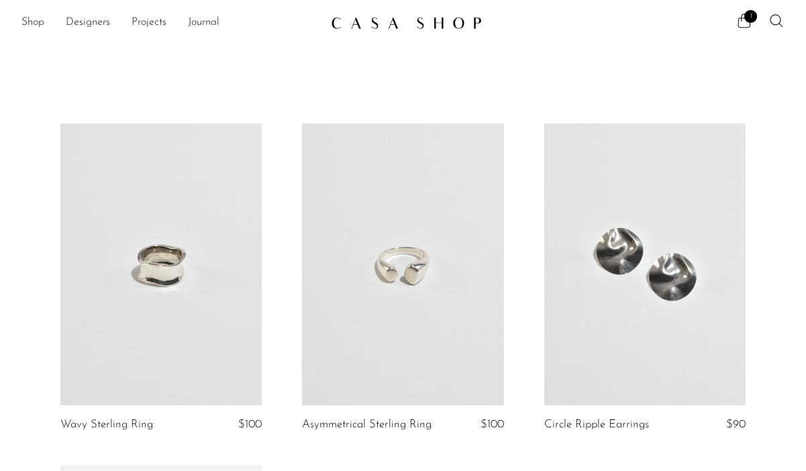 The image size is (806, 471). What do you see at coordinates (203, 23) in the screenshot?
I see `a: Journal` at bounding box center [203, 23].